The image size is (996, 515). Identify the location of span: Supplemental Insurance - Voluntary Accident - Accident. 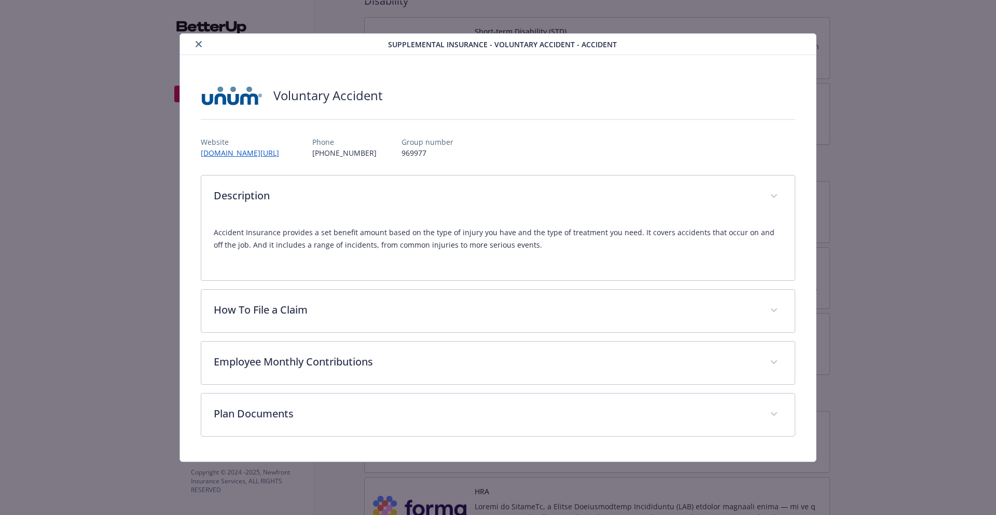
(502, 44).